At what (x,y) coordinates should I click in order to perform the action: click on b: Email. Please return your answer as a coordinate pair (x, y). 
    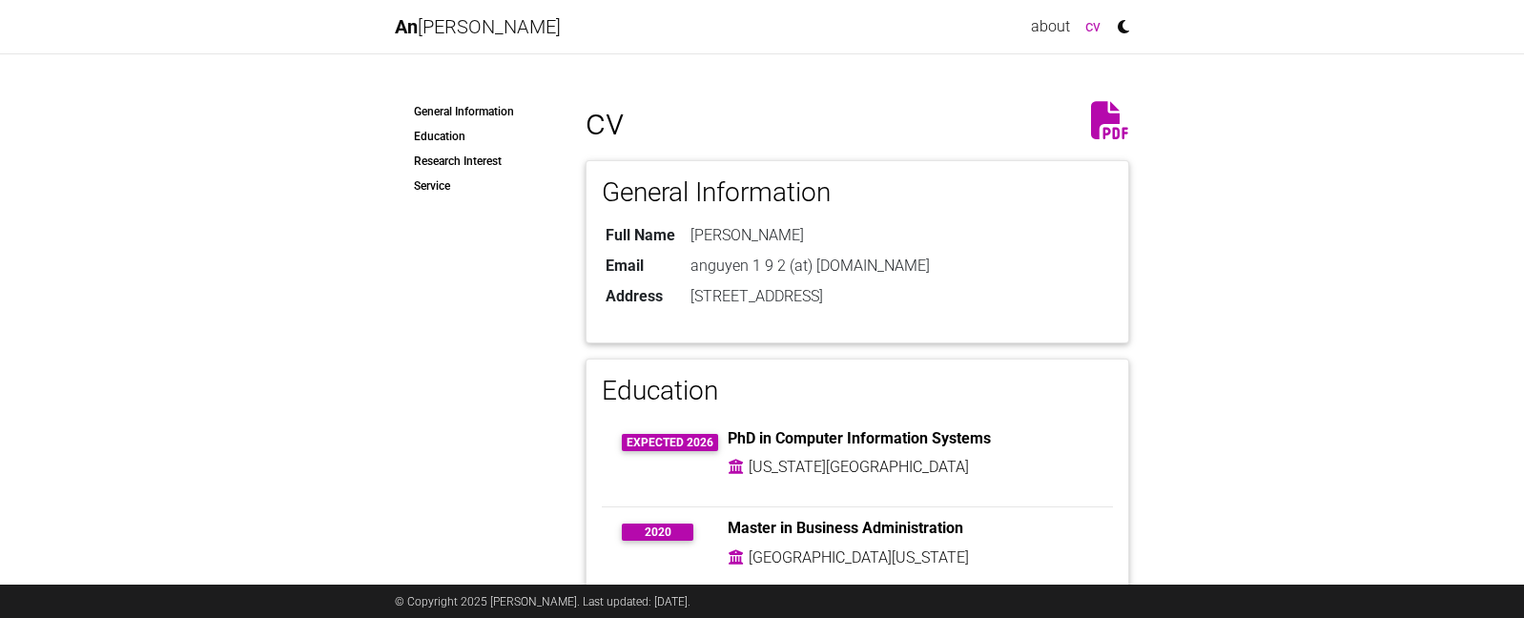
    Looking at the image, I should click on (625, 265).